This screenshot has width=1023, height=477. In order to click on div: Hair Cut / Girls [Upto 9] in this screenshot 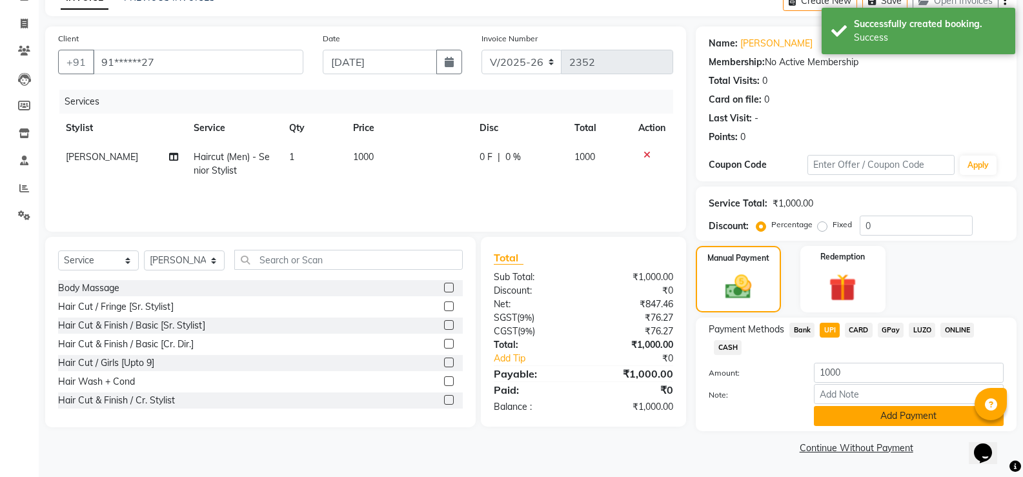, I will do `click(106, 363)`.